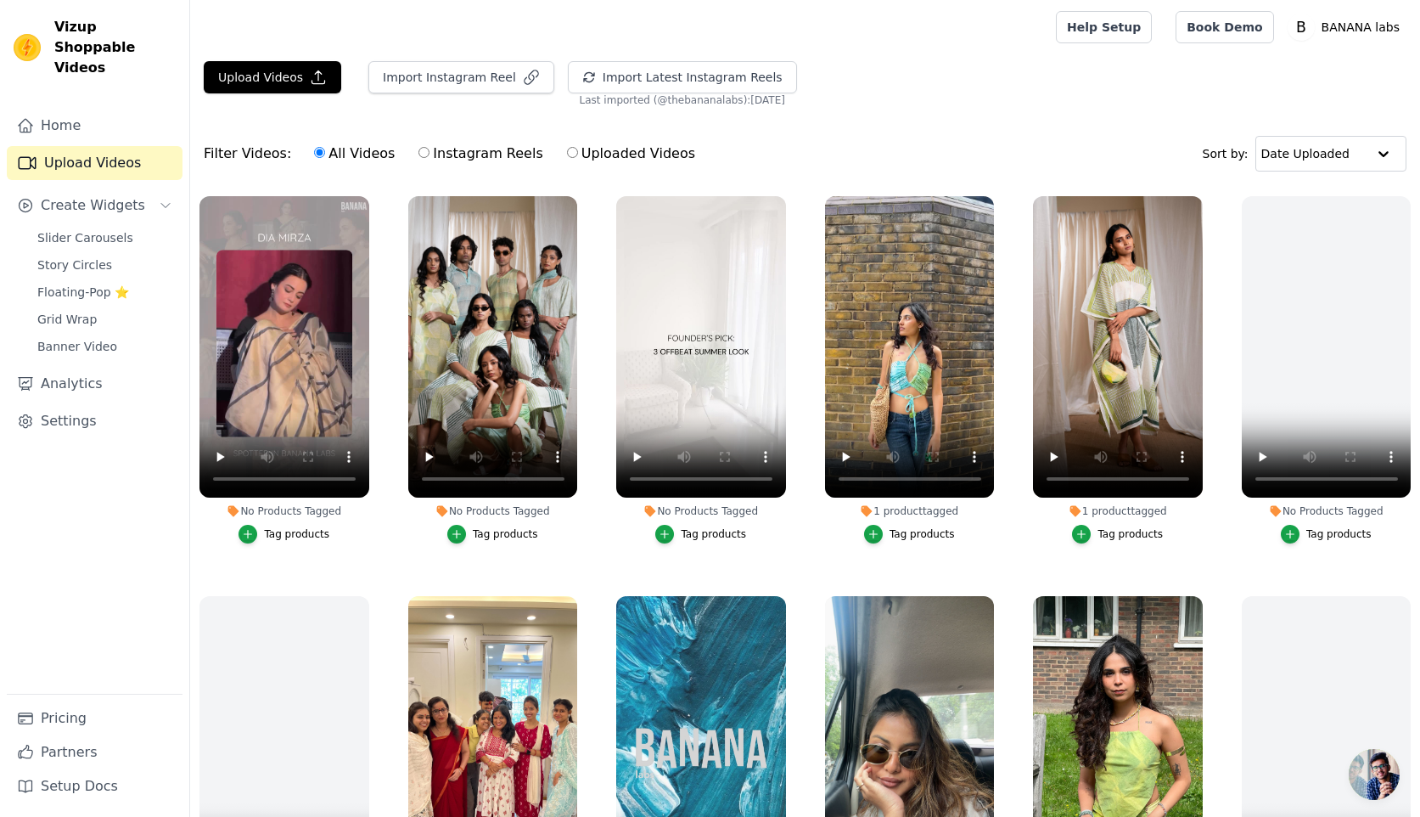  What do you see at coordinates (94, 163) in the screenshot?
I see `a: Upload Videos` at bounding box center [94, 163].